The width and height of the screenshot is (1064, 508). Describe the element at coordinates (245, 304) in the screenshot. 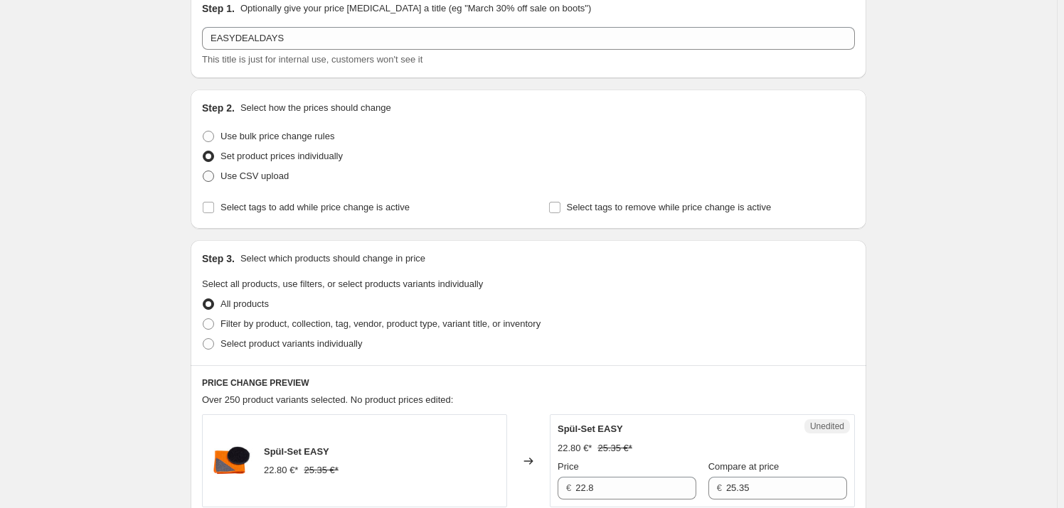

I see `span: All products` at that location.